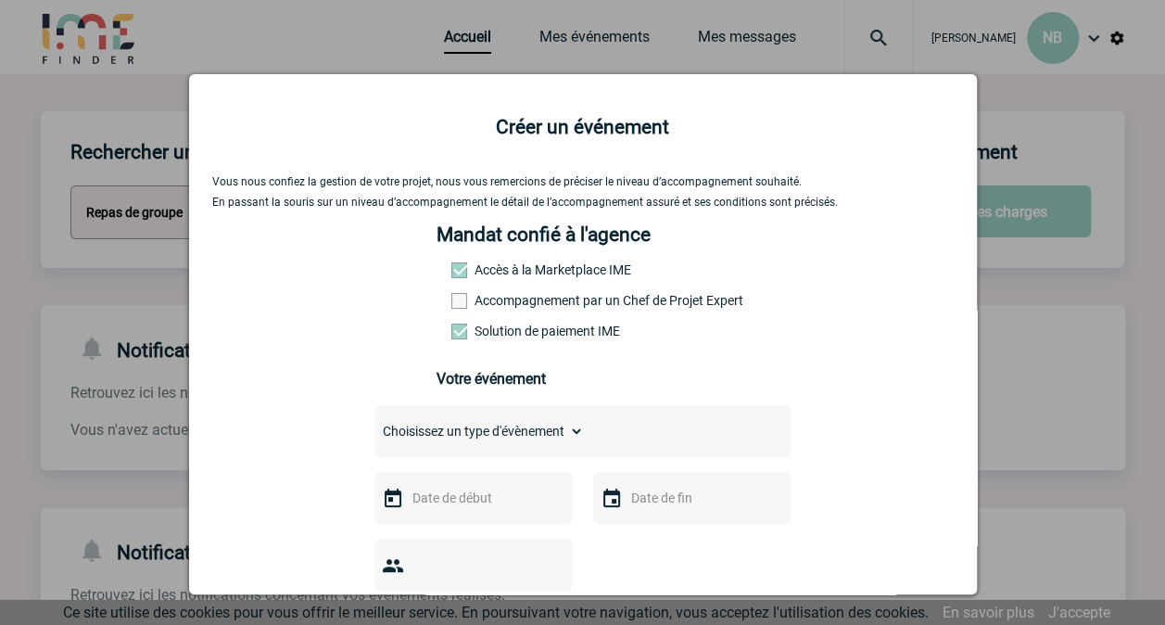 The width and height of the screenshot is (1165, 625). Describe the element at coordinates (690, 498) in the screenshot. I see `input: Date de fin` at that location.